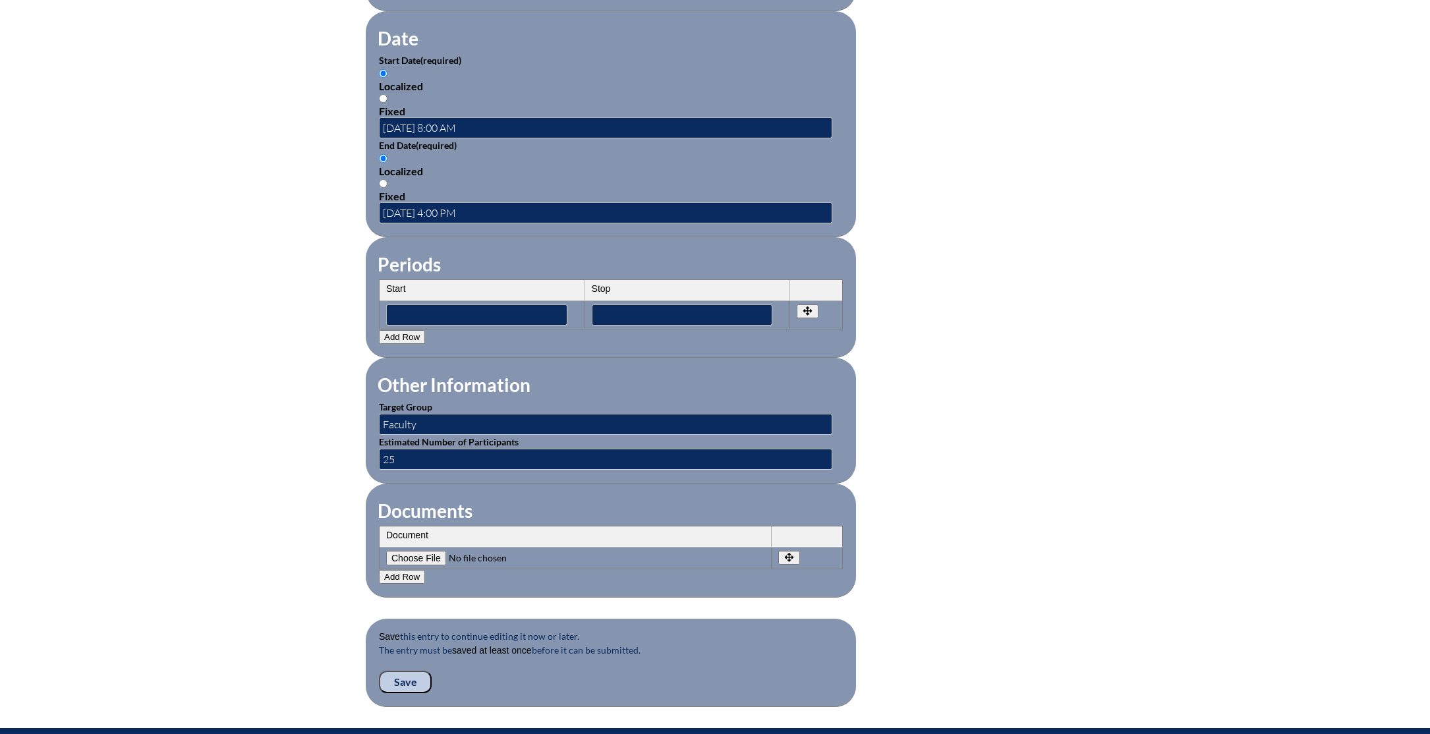 This screenshot has width=1430, height=734. Describe the element at coordinates (390, 637) in the screenshot. I see `b: Save` at that location.